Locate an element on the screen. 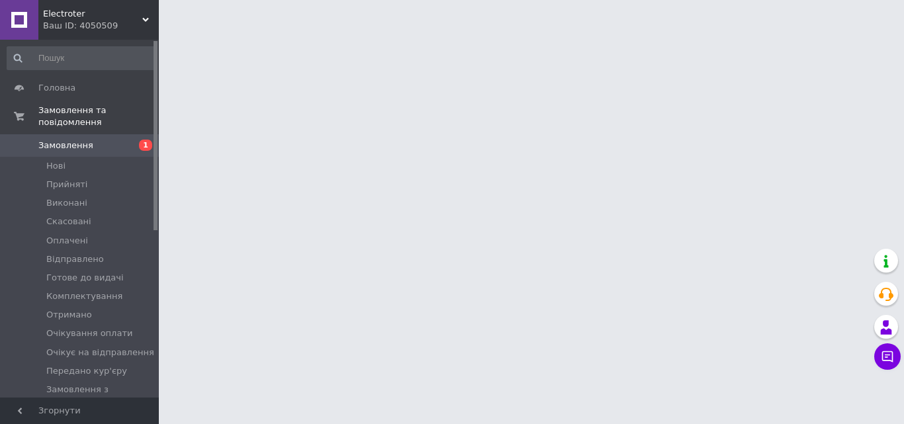 This screenshot has width=904, height=424. span: Отримано is located at coordinates (69, 315).